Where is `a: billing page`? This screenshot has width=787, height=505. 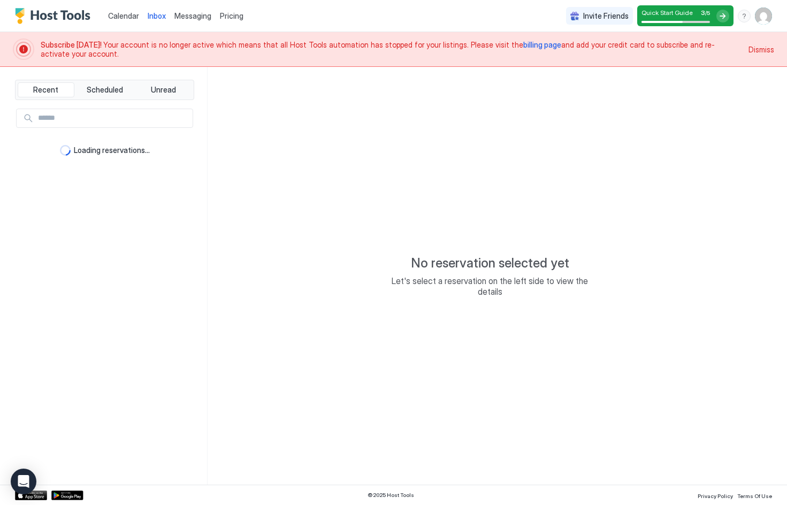
a: billing page is located at coordinates (542, 44).